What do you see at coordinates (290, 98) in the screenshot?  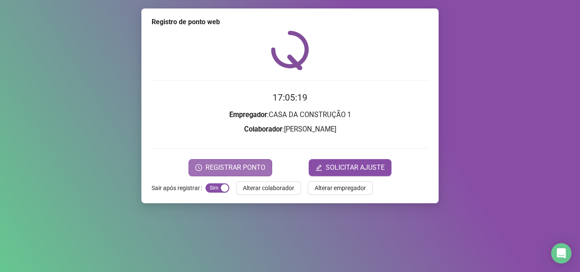 I see `time: 17:05:19` at bounding box center [290, 98].